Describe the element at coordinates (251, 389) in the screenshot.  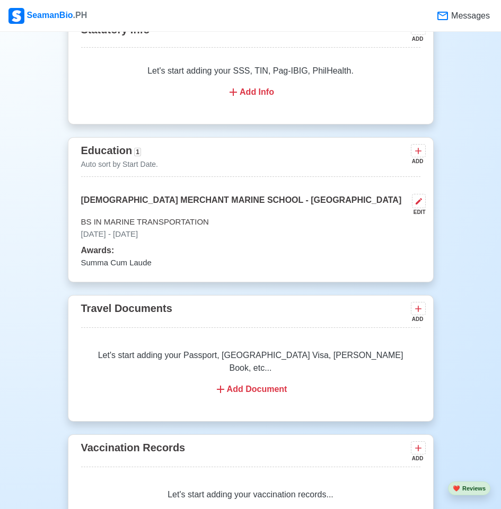
I see `div: Add Document` at that location.